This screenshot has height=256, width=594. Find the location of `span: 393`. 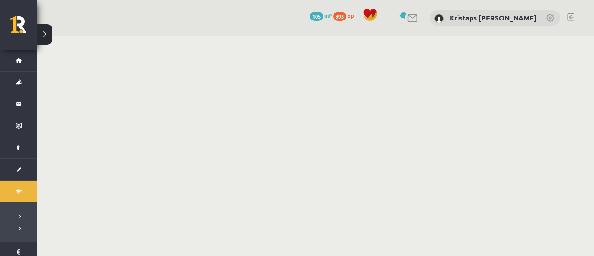

span: 393 is located at coordinates (340, 16).